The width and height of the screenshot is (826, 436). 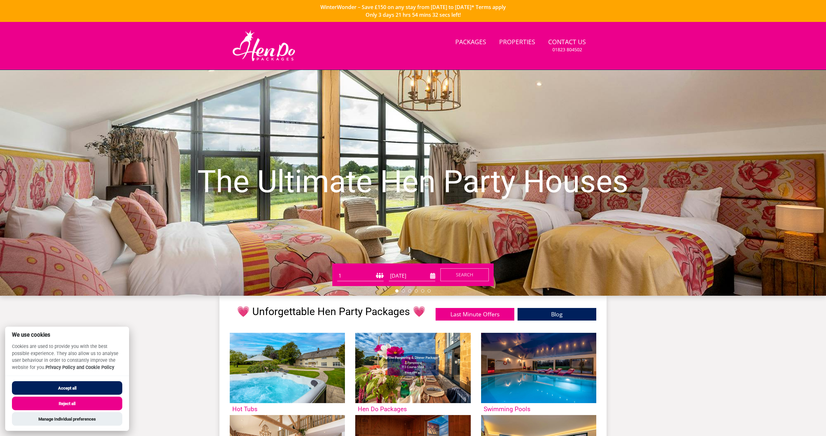 What do you see at coordinates (67, 335) in the screenshot?
I see `h2: We use cookies` at bounding box center [67, 335].